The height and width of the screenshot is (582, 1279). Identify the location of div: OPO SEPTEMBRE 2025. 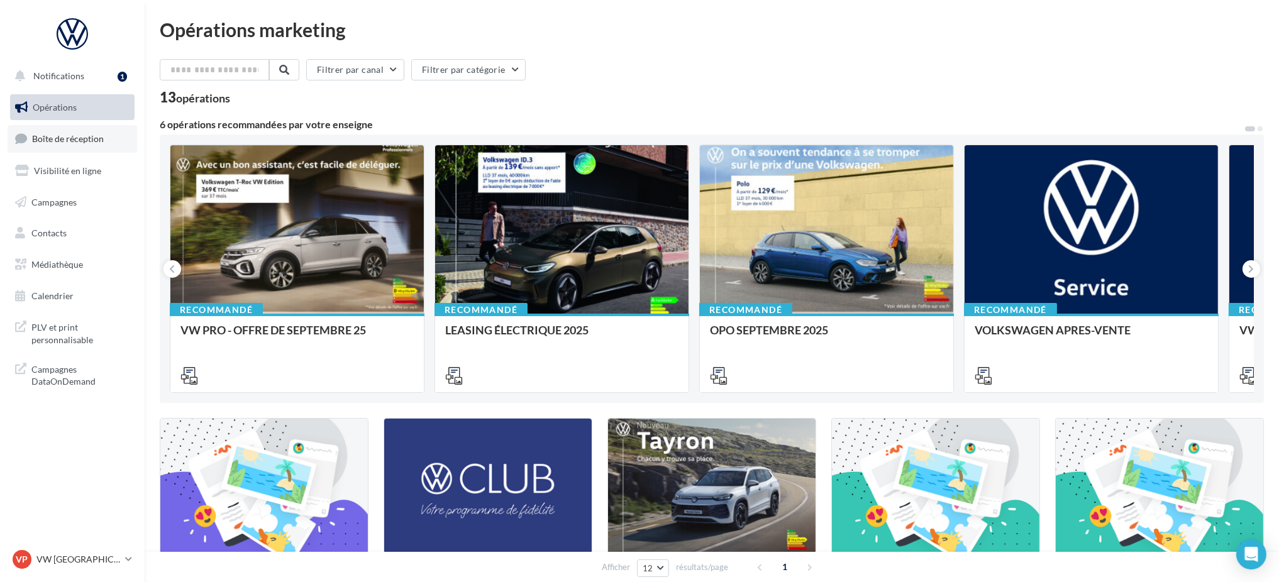
(826, 336).